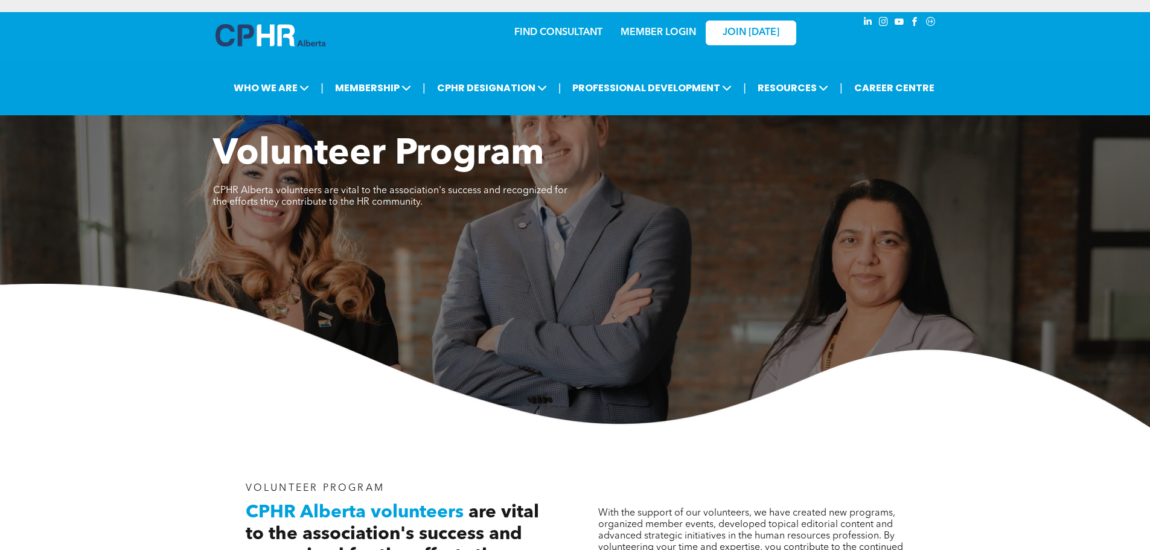  Describe the element at coordinates (652, 88) in the screenshot. I see `span: PROFESSIONAL DEVELOPMENT` at that location.